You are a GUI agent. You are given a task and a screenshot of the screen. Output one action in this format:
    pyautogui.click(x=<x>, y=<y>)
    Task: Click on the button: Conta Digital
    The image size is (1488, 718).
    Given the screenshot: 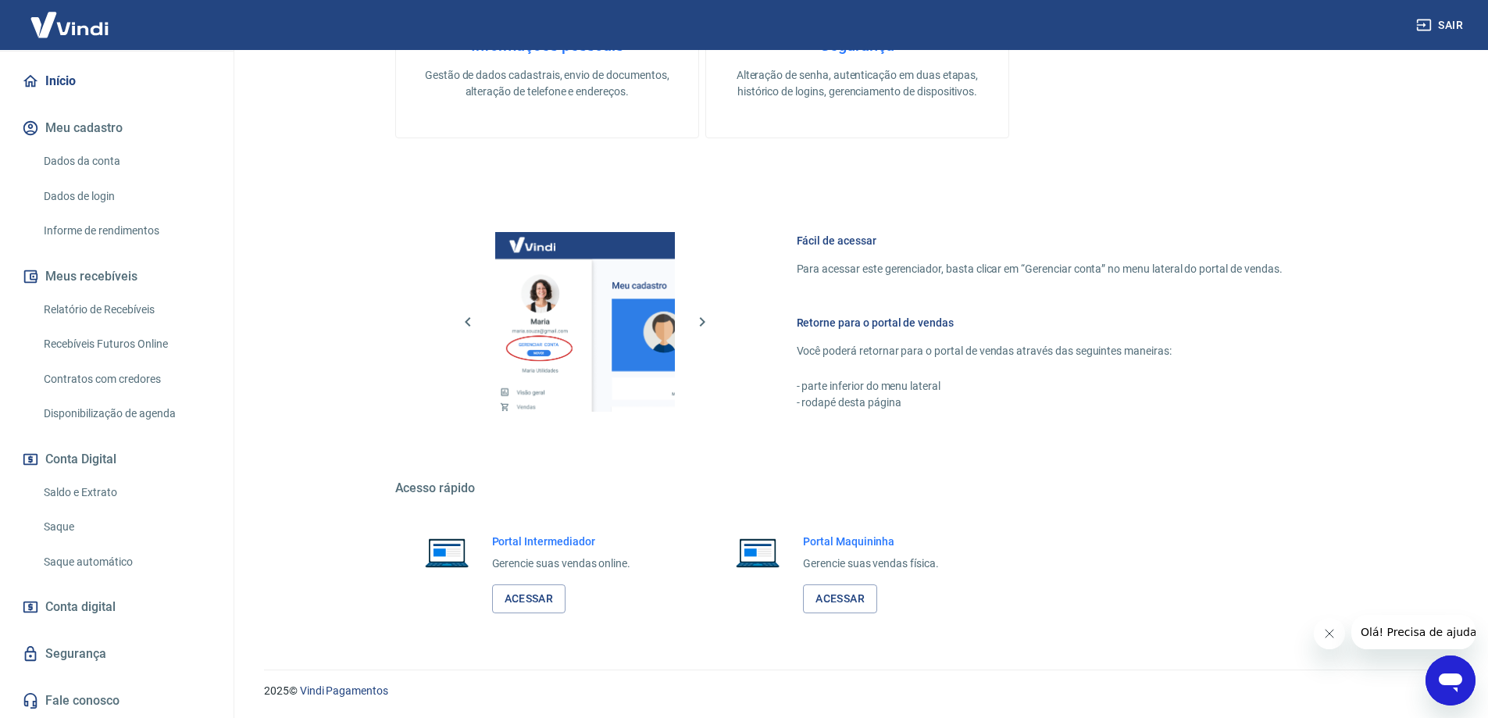 What is the action you would take?
    pyautogui.click(x=116, y=459)
    